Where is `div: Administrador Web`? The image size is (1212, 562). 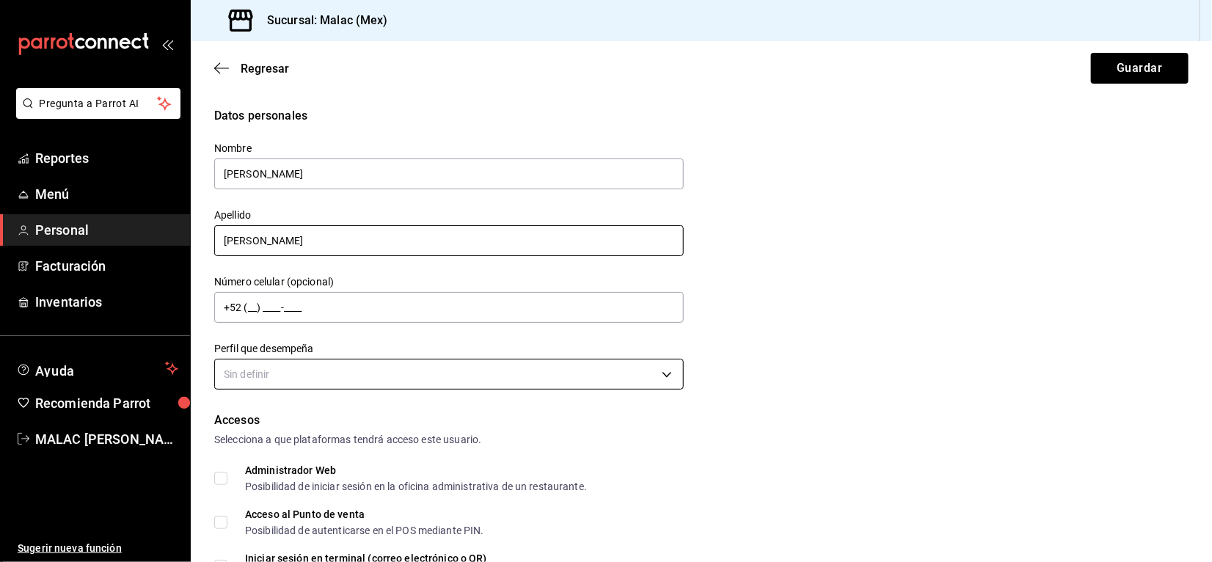 div: Administrador Web is located at coordinates (416, 470).